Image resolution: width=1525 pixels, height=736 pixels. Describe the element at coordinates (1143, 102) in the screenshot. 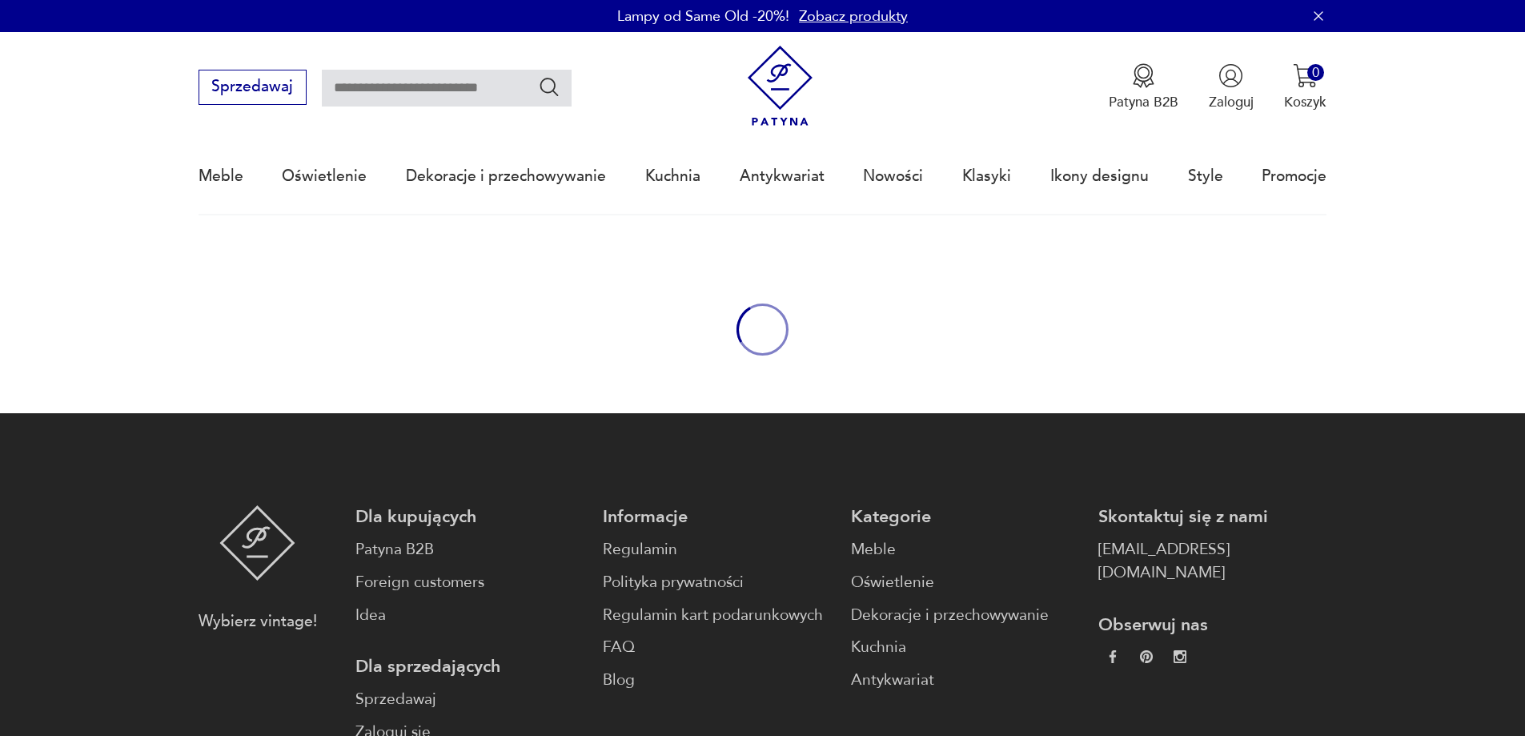

I see `p: Patyna B2B` at that location.